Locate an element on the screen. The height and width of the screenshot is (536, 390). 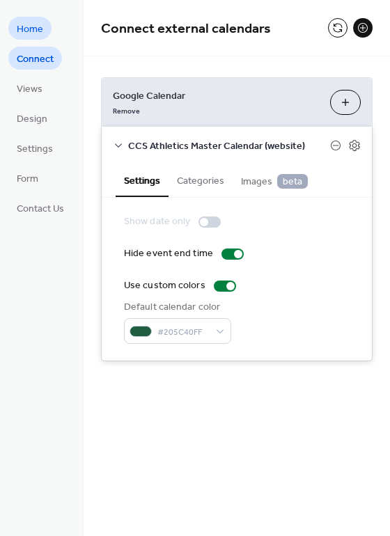
span: Views is located at coordinates (29, 89).